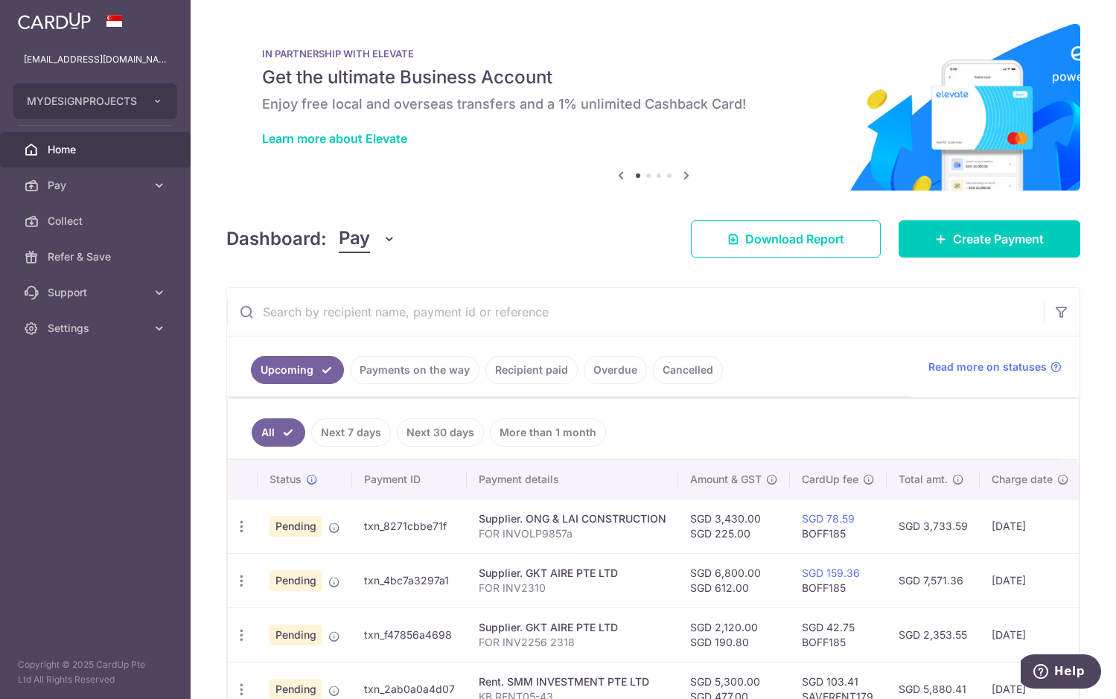  What do you see at coordinates (831, 572) in the screenshot?
I see `a: SGD 159.36` at bounding box center [831, 572].